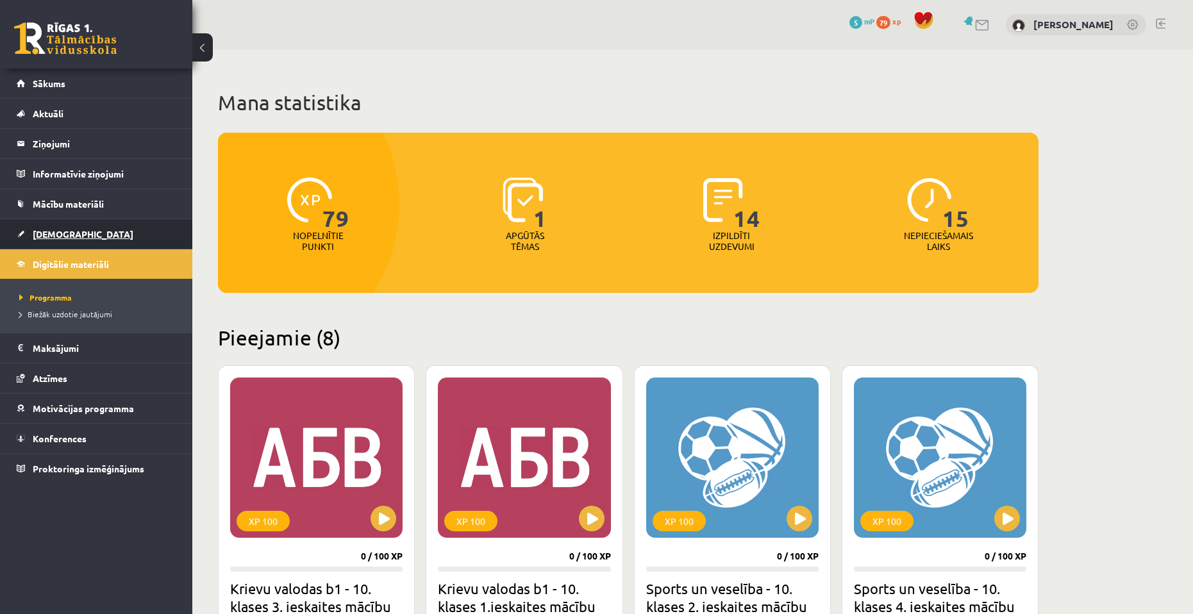 The image size is (1193, 614). Describe the element at coordinates (540, 204) in the screenshot. I see `span: 1` at that location.